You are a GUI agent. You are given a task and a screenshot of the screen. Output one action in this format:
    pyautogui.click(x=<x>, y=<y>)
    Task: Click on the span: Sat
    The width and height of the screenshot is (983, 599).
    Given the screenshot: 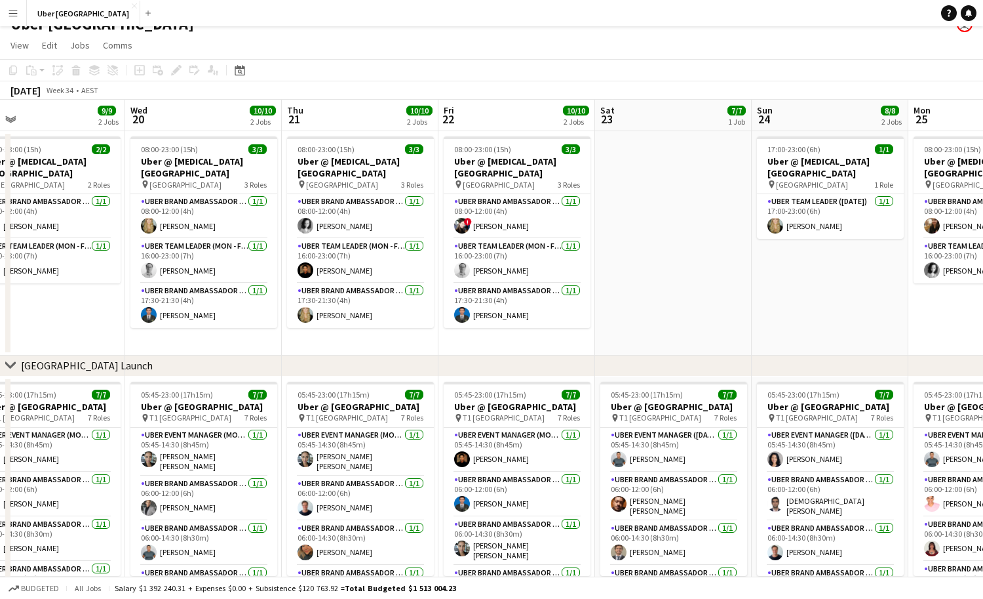 What is the action you would take?
    pyautogui.click(x=608, y=110)
    